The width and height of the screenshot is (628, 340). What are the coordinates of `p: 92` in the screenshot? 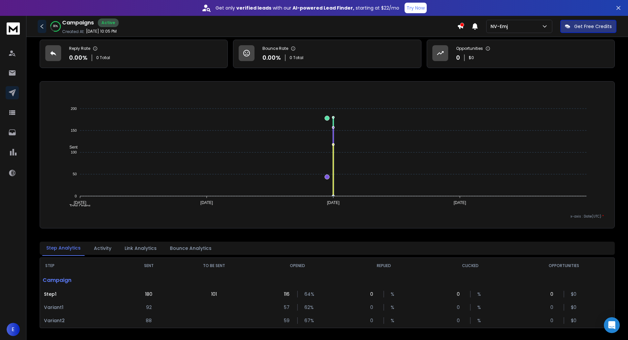 It's located at (149, 308).